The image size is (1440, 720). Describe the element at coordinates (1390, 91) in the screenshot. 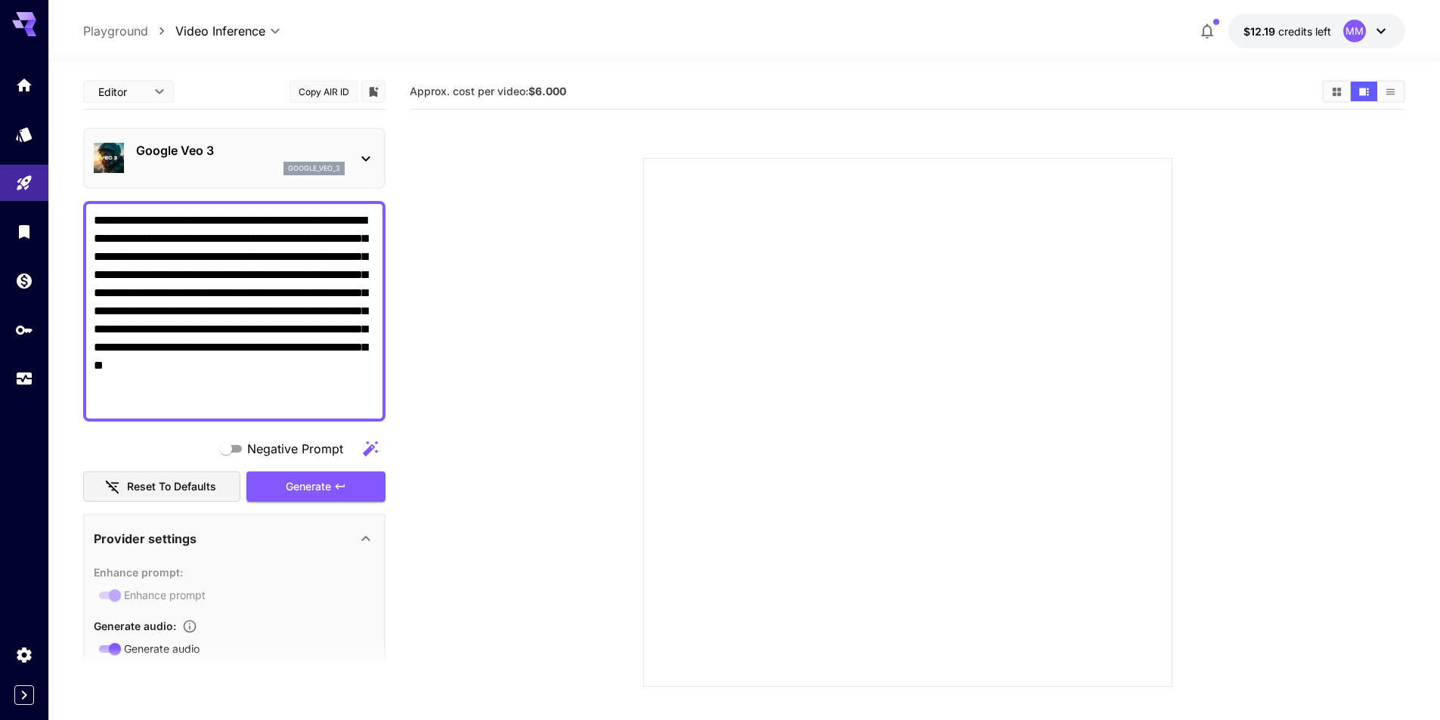

I see `button: Show videos in list view` at that location.